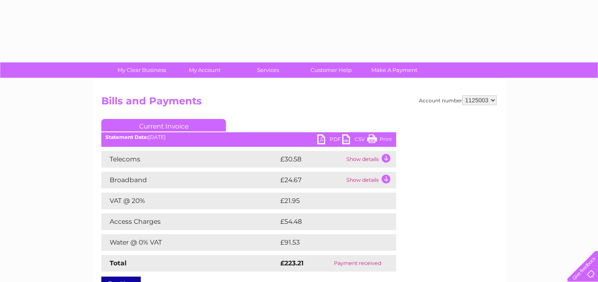  Describe the element at coordinates (127, 137) in the screenshot. I see `b: Statement Date:` at that location.